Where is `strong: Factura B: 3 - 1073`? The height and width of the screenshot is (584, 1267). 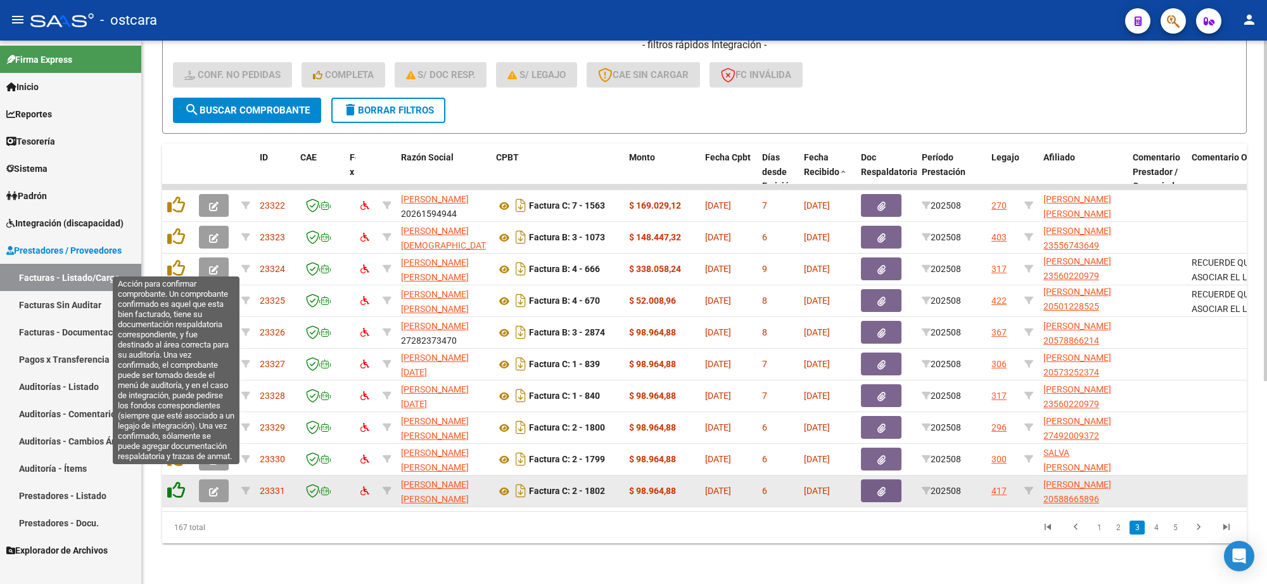 strong: Factura B: 3 - 1073 is located at coordinates (567, 238).